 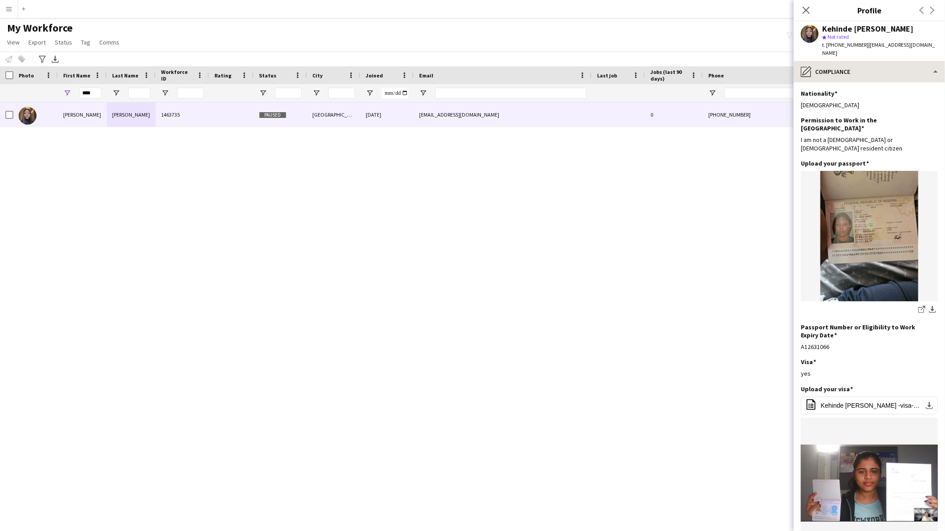 What do you see at coordinates (288, 93) in the screenshot?
I see `input: Status Filter Input` at bounding box center [288, 93].